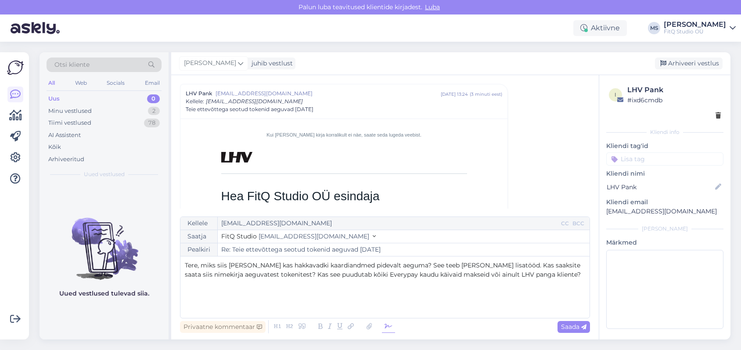 The image size is (741, 350). Describe the element at coordinates (70, 111) in the screenshot. I see `div: Minu vestlused` at that location.